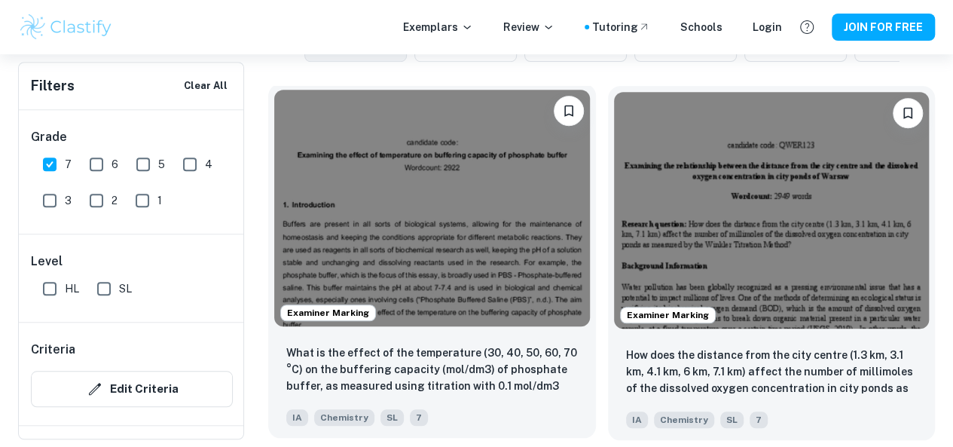 The height and width of the screenshot is (447, 953). Describe the element at coordinates (701, 27) in the screenshot. I see `div: Schools` at that location.